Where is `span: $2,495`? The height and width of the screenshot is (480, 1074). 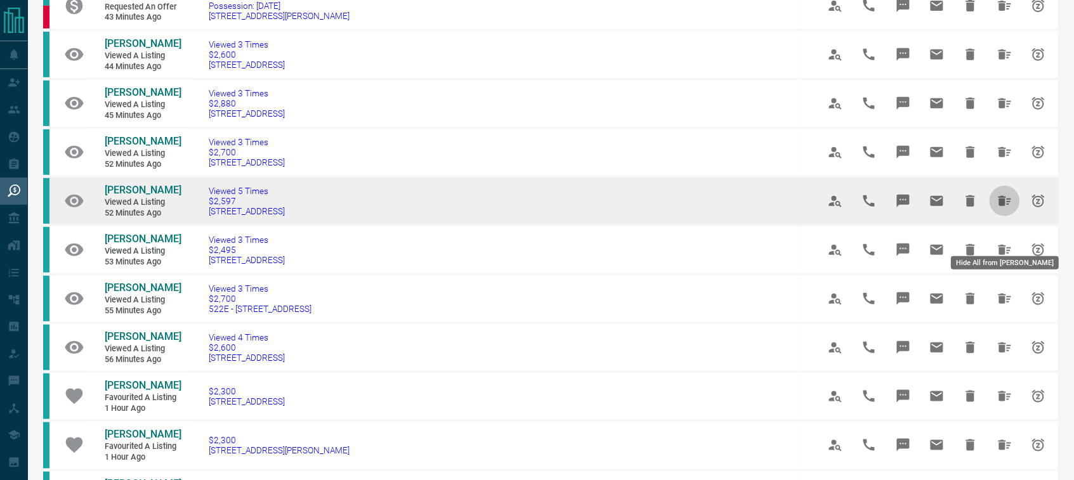 span: $2,495 is located at coordinates (247, 250).